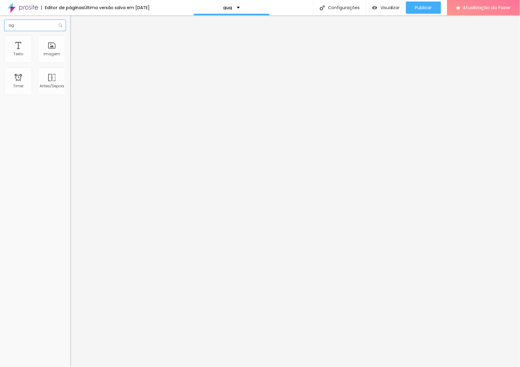  What do you see at coordinates (390, 8) in the screenshot?
I see `font: Visualizar` at bounding box center [390, 8].